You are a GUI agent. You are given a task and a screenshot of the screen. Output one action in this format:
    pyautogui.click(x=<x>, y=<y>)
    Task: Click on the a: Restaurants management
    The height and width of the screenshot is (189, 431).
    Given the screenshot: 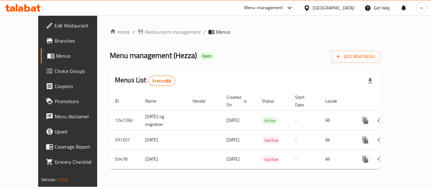 What is the action you would take?
    pyautogui.click(x=169, y=32)
    